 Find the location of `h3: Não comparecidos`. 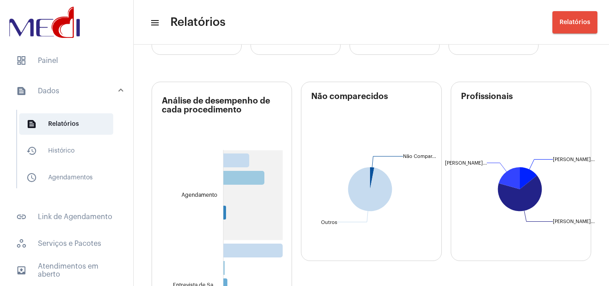

h3: Não comparecidos is located at coordinates (376, 112).